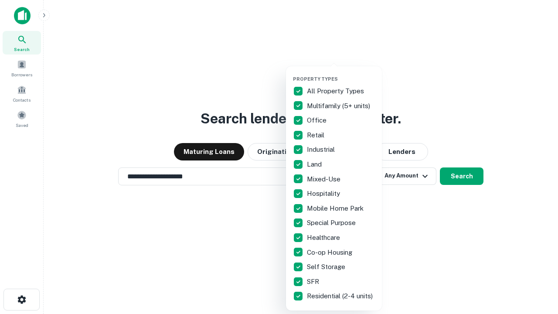  I want to click on p: Residential (2-4 units), so click(341, 296).